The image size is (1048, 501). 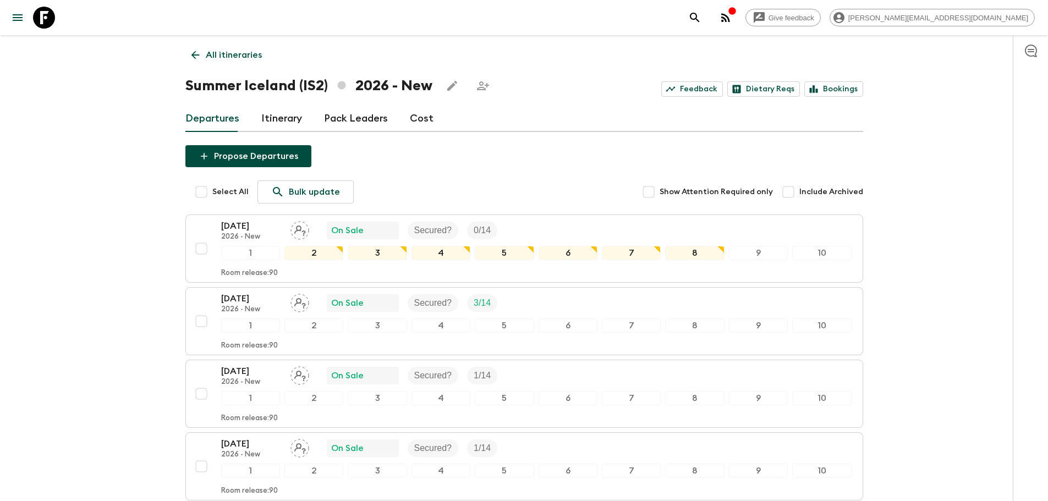 What do you see at coordinates (227, 55) in the screenshot?
I see `a: All itineraries` at bounding box center [227, 55].